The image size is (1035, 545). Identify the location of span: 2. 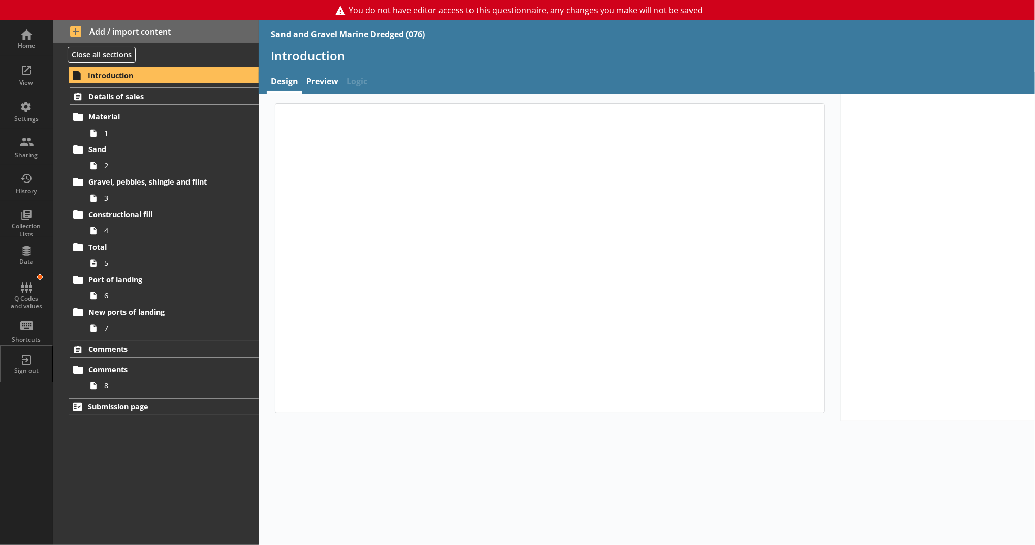
(166, 165).